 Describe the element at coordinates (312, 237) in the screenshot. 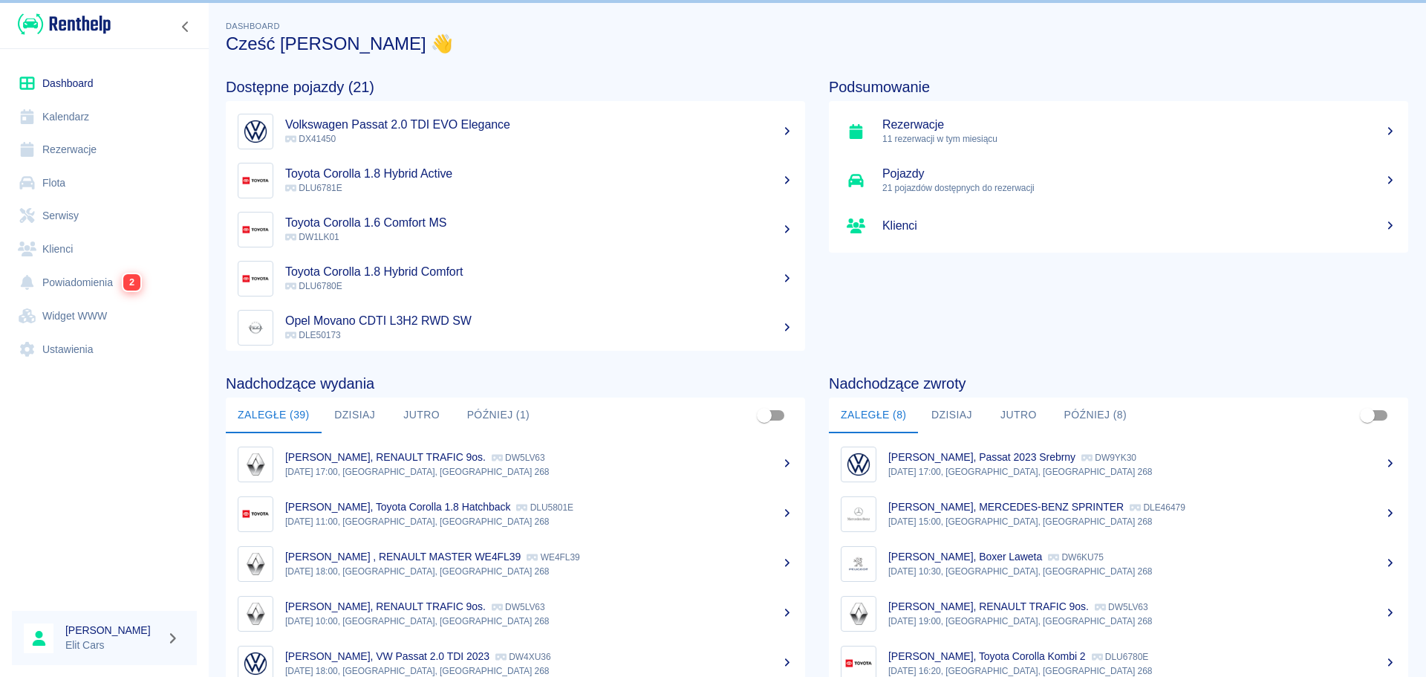

I see `span: DW1LK01` at that location.